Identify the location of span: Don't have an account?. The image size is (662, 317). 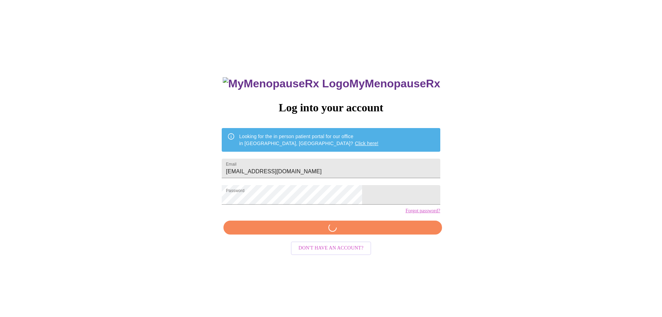
(331, 248).